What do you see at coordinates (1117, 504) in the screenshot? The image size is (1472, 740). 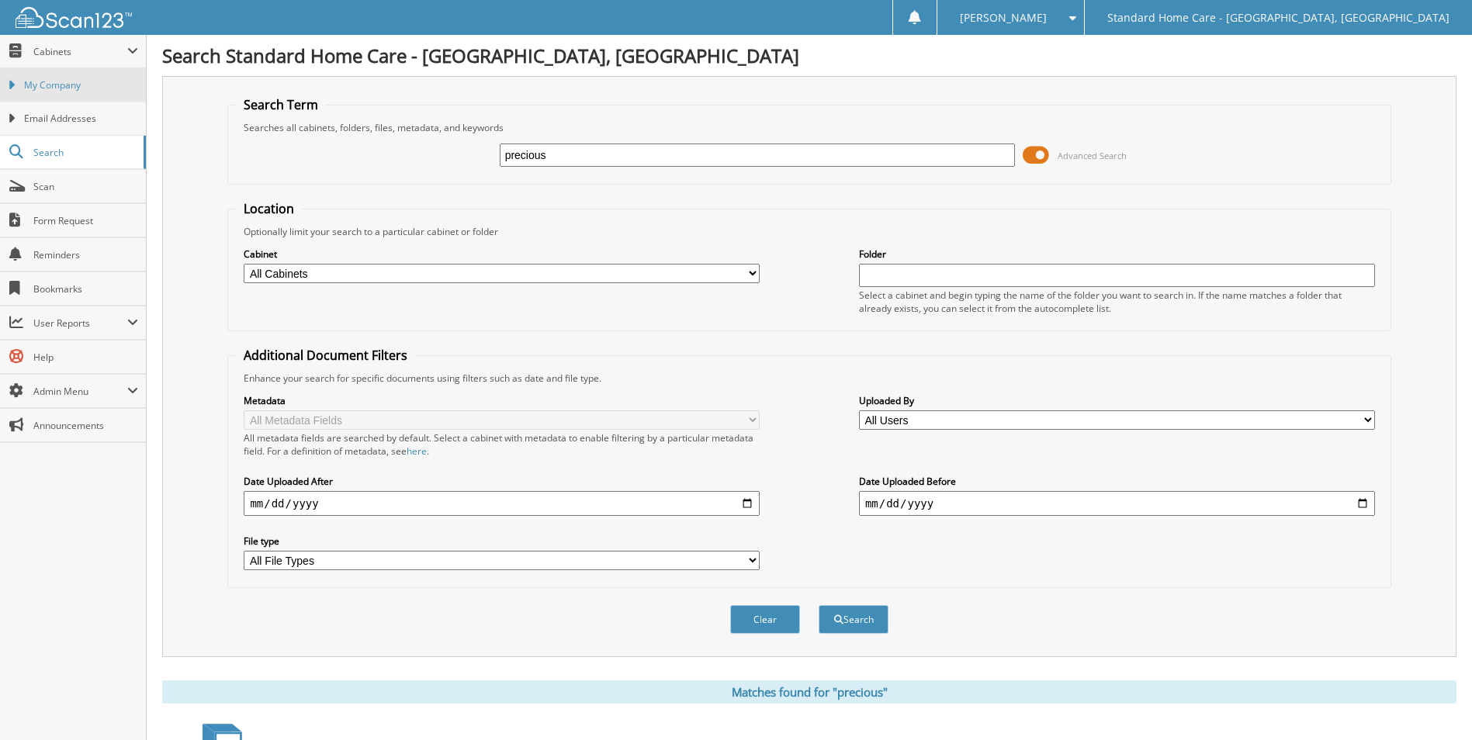 I see `input: end` at bounding box center [1117, 504].